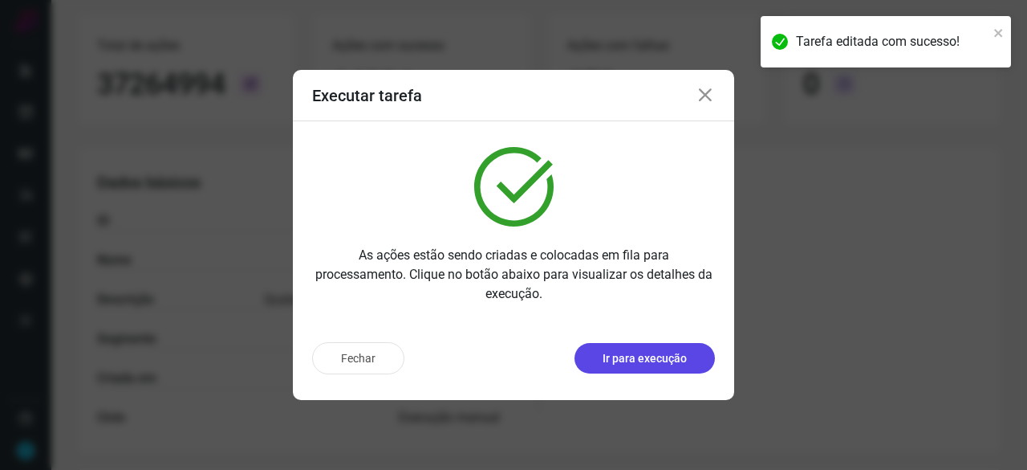 The image size is (1027, 470). What do you see at coordinates (645, 358) in the screenshot?
I see `p: Ir para execução` at bounding box center [645, 358].